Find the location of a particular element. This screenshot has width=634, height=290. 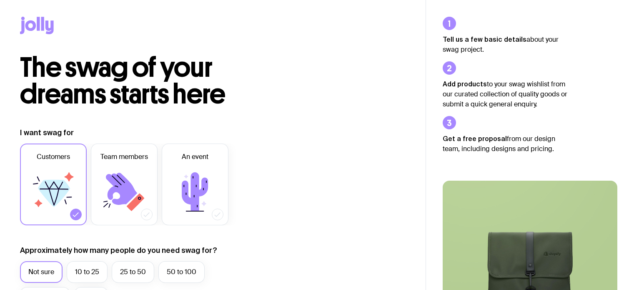

label: 25 to 50 is located at coordinates (133, 272).